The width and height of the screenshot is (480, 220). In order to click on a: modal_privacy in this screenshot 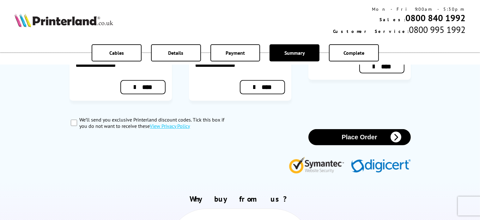, I will do `click(170, 126)`.